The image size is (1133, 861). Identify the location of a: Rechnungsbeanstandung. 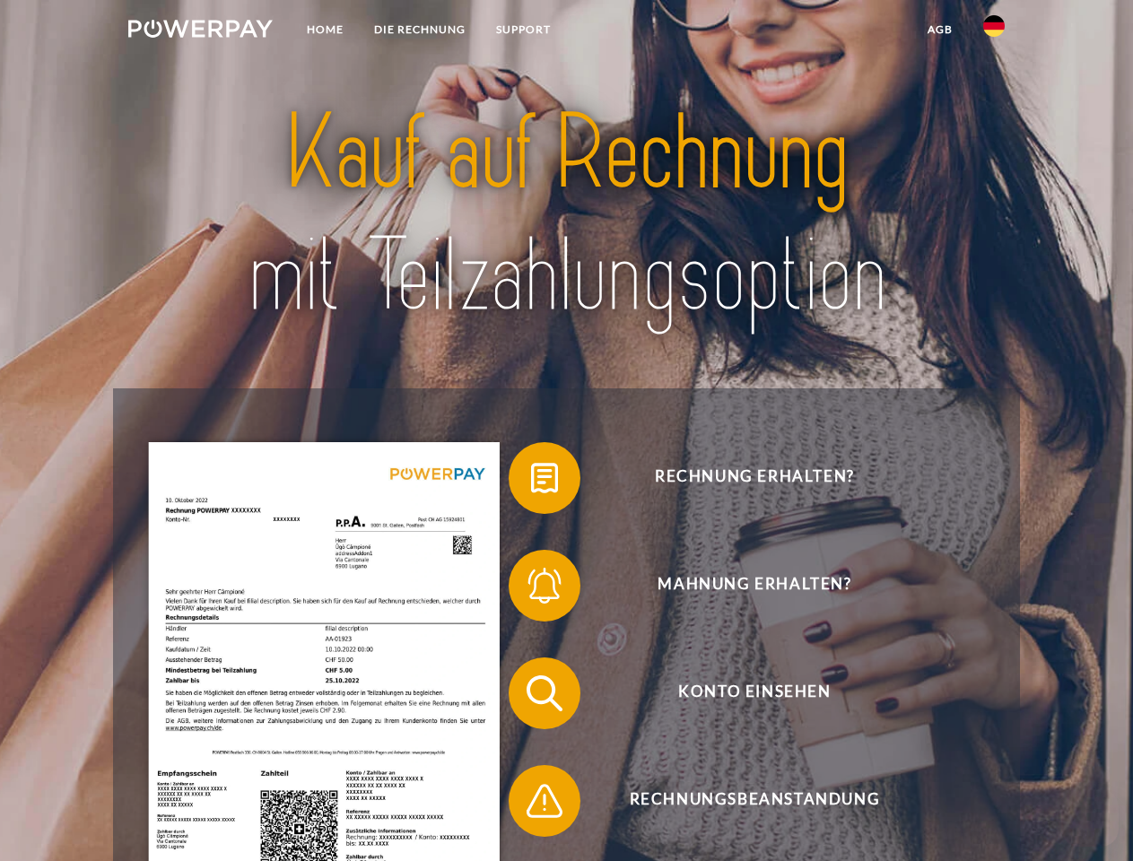
(742, 801).